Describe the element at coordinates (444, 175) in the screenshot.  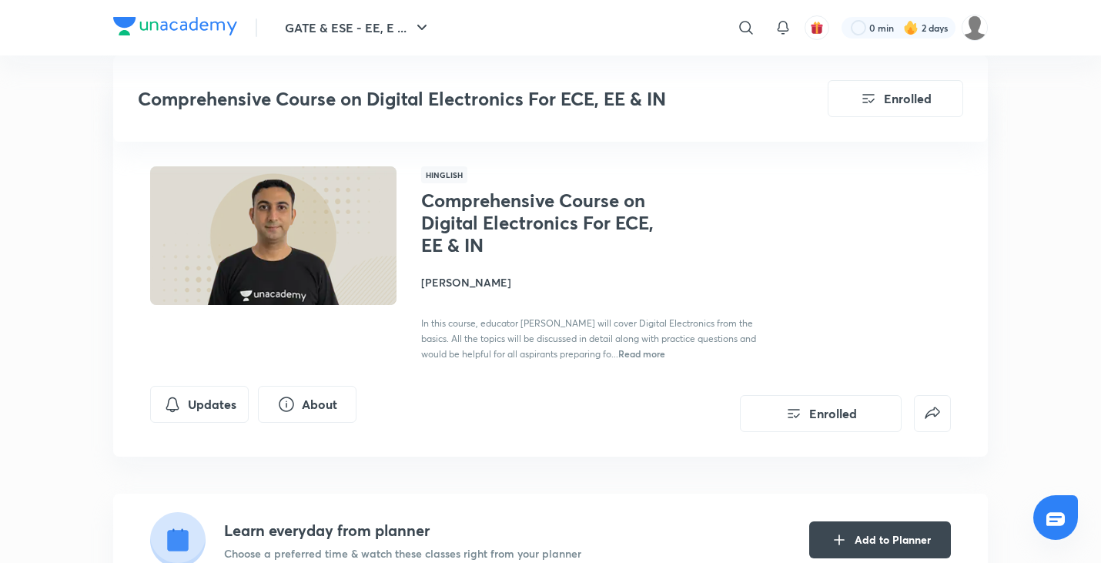
I see `span: Hinglish` at that location.